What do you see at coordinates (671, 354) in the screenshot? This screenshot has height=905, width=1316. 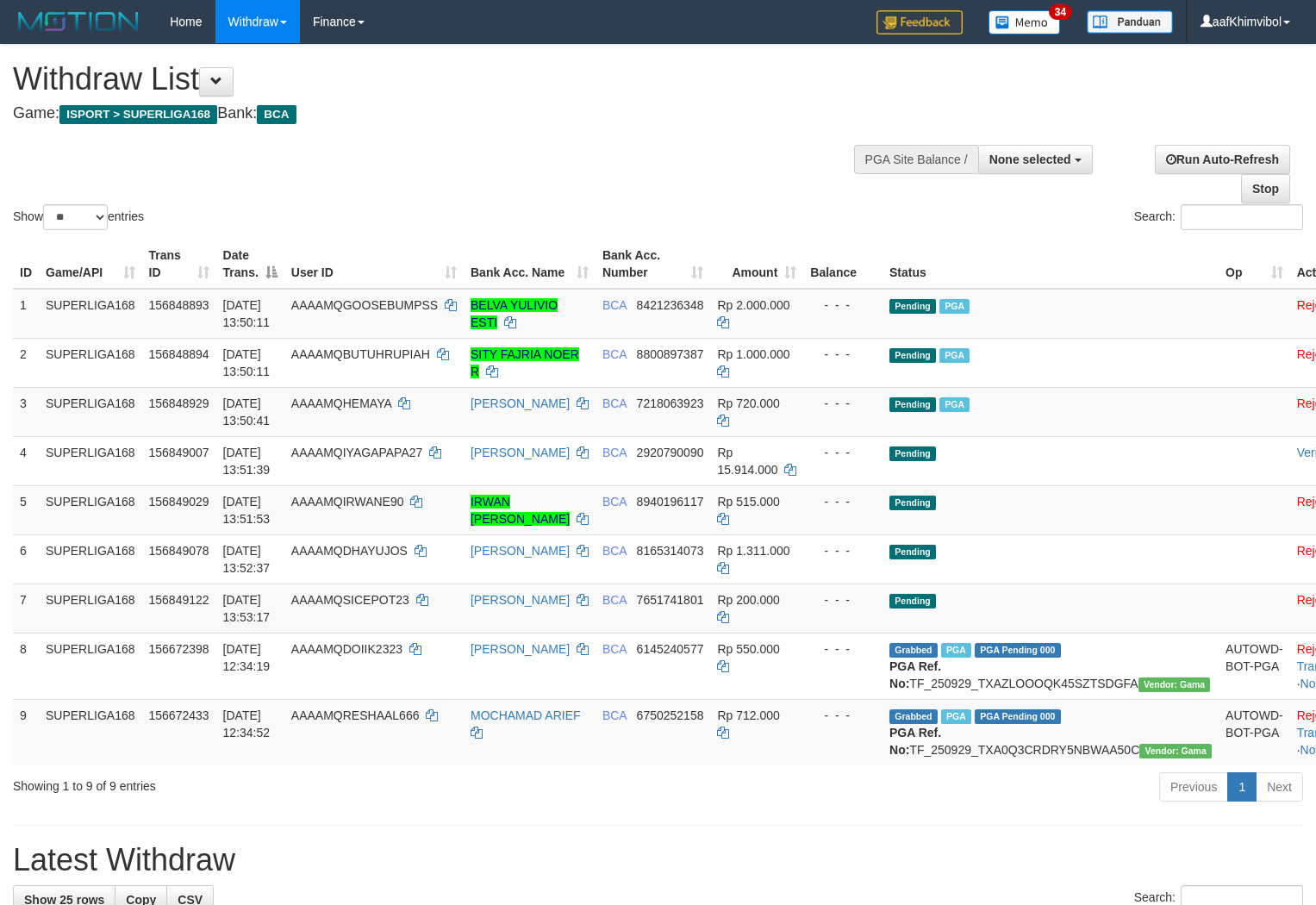 I see `span: Copy 8800897387 to clipboard` at bounding box center [671, 354].